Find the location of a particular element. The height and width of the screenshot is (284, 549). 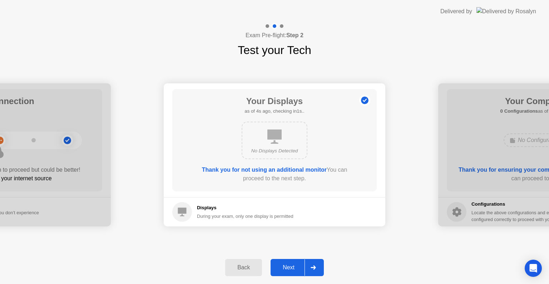

h1: Test your Tech is located at coordinates (274, 50).